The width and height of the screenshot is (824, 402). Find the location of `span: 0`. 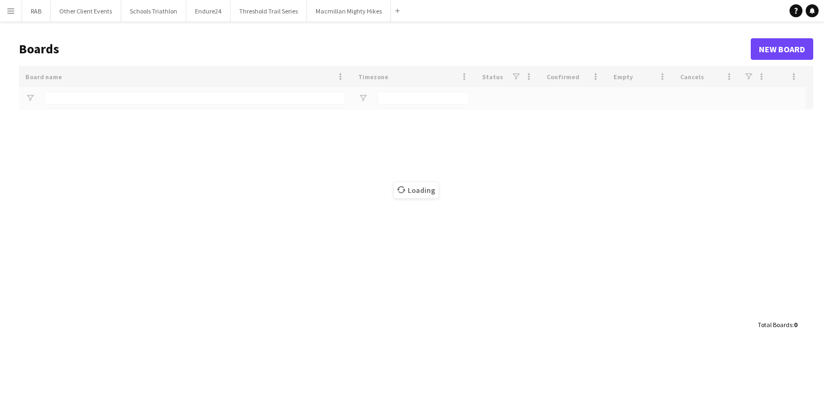

span: 0 is located at coordinates (796, 324).